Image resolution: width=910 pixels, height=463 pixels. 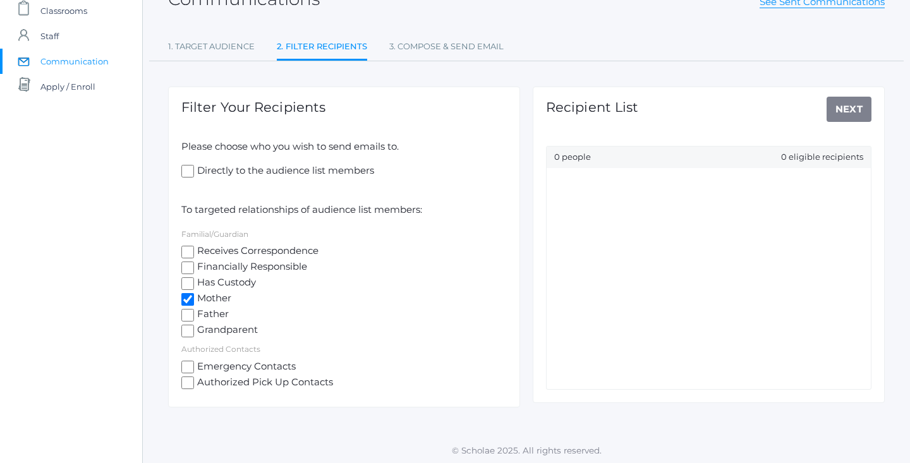 What do you see at coordinates (250, 267) in the screenshot?
I see `span: Financially Responsible` at bounding box center [250, 267].